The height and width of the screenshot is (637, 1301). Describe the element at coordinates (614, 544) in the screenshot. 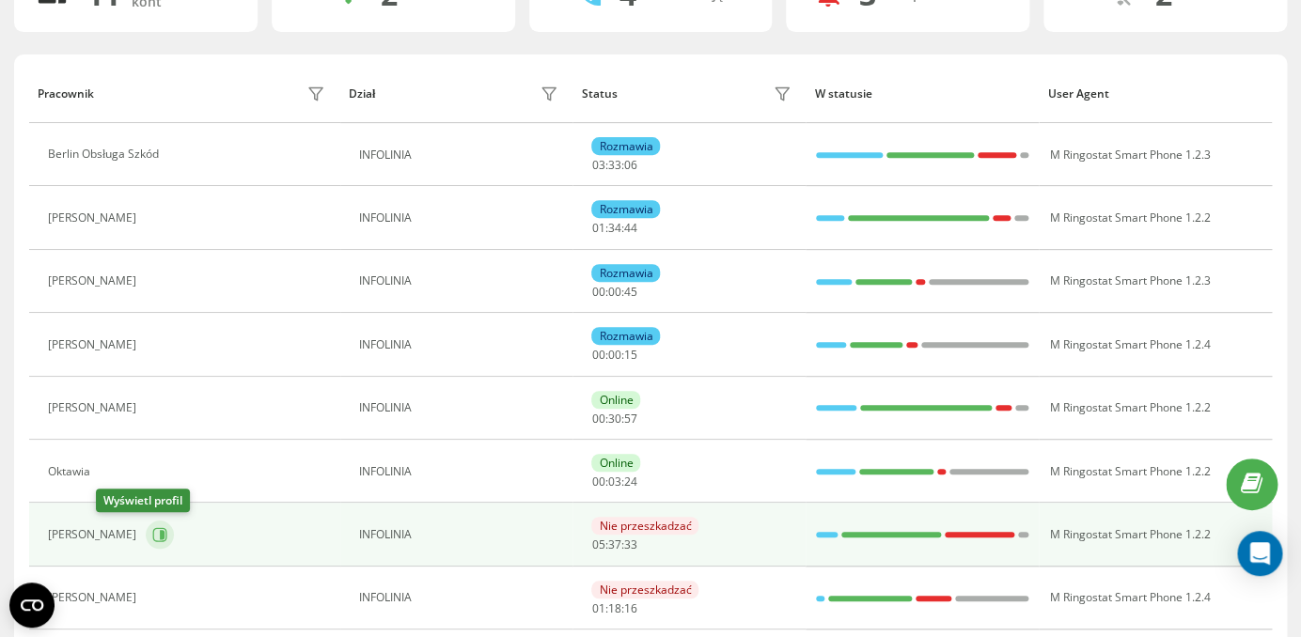

I see `span: 37` at that location.